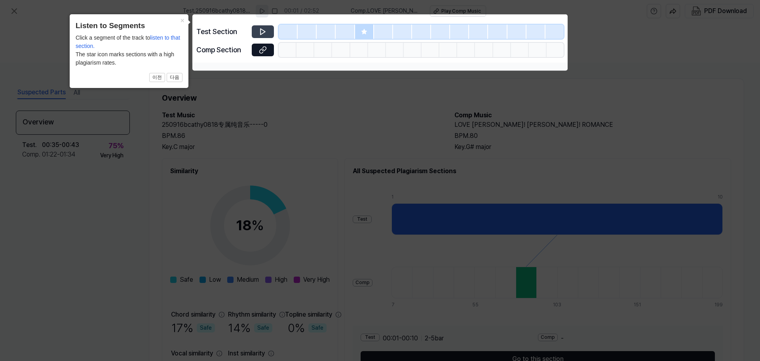 This screenshot has height=361, width=760. Describe the element at coordinates (128, 42) in the screenshot. I see `span: listen to that section.` at that location.